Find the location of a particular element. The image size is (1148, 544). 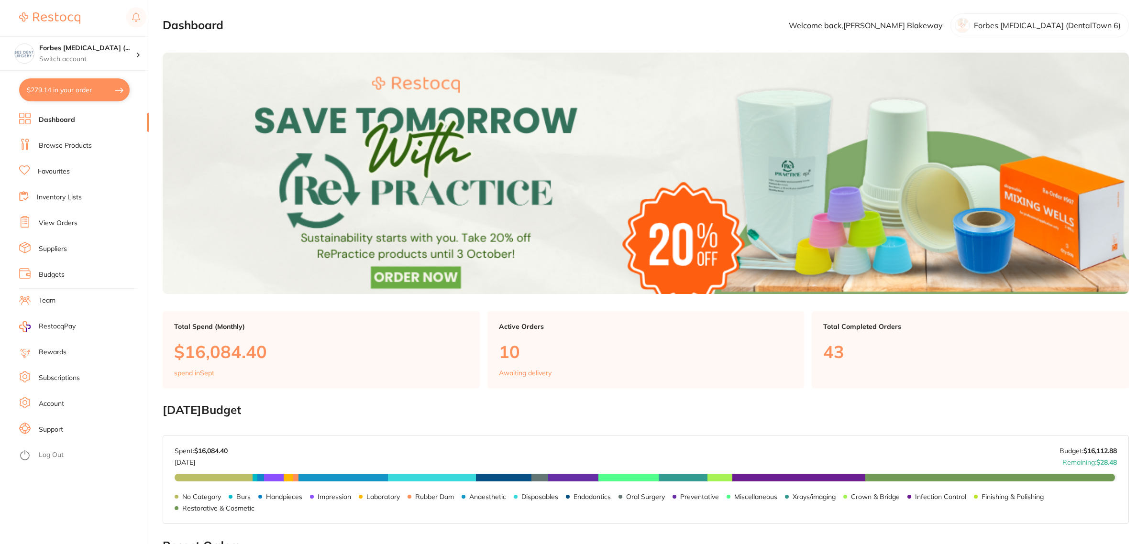

p: Spent: is located at coordinates (201, 451).